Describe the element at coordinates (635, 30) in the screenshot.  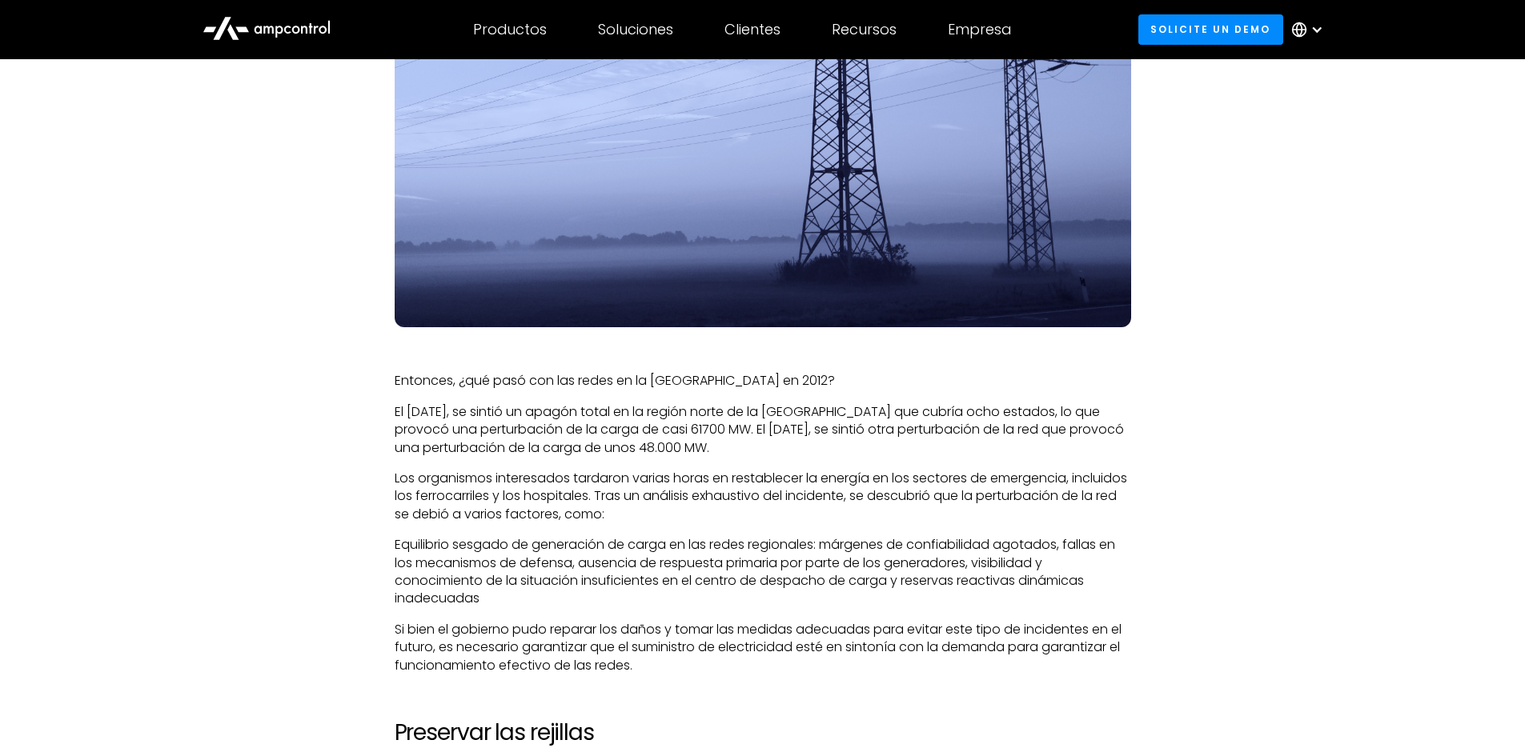
I see `div: Soluciones` at that location.